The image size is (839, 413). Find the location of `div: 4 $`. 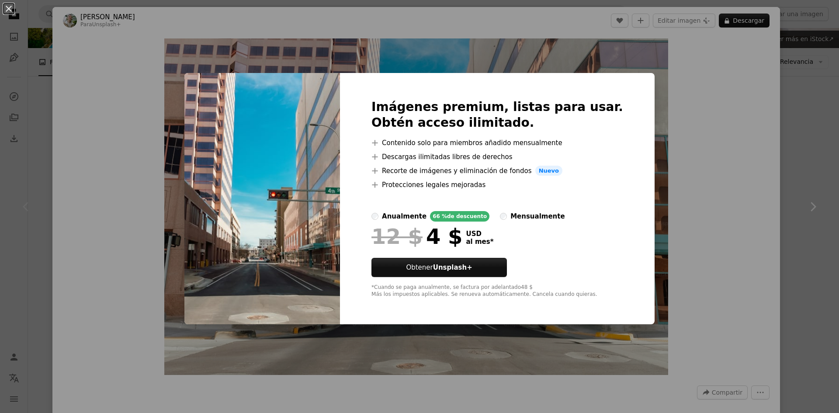

div: 4 $ is located at coordinates (417, 236).